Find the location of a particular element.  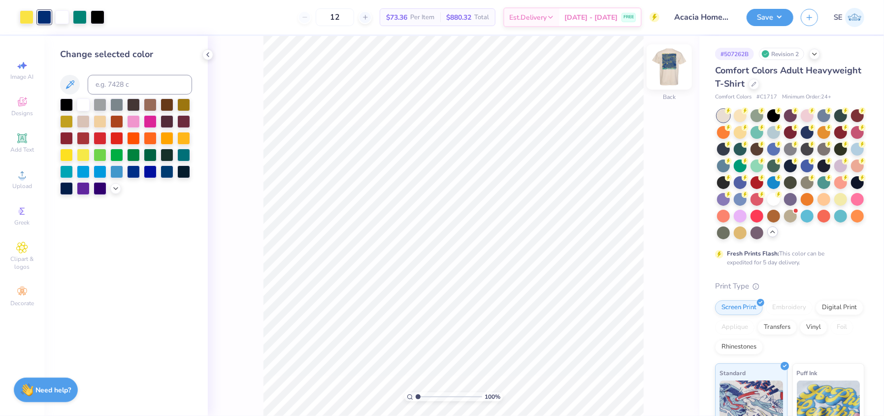

div: Foil is located at coordinates (842, 327).